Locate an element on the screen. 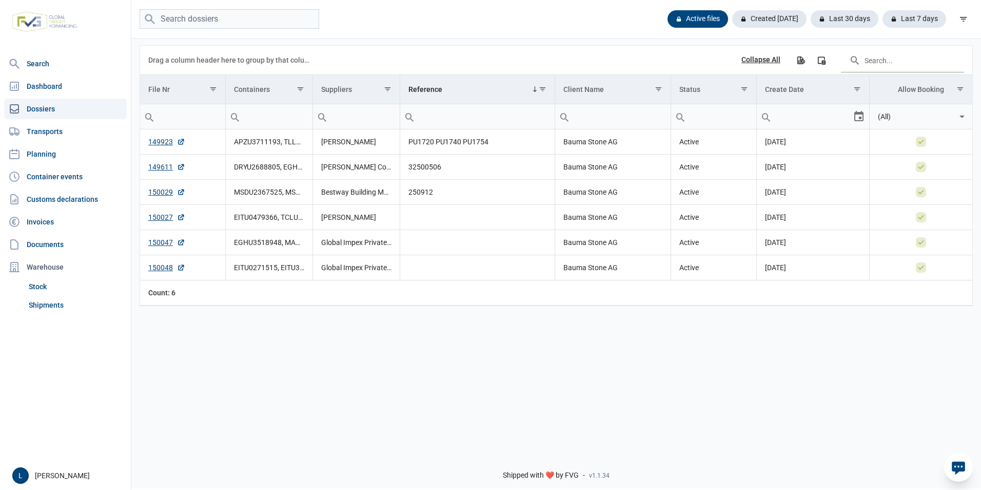 The width and height of the screenshot is (981, 490). div: File Nr Count: 6 is located at coordinates (183, 293).